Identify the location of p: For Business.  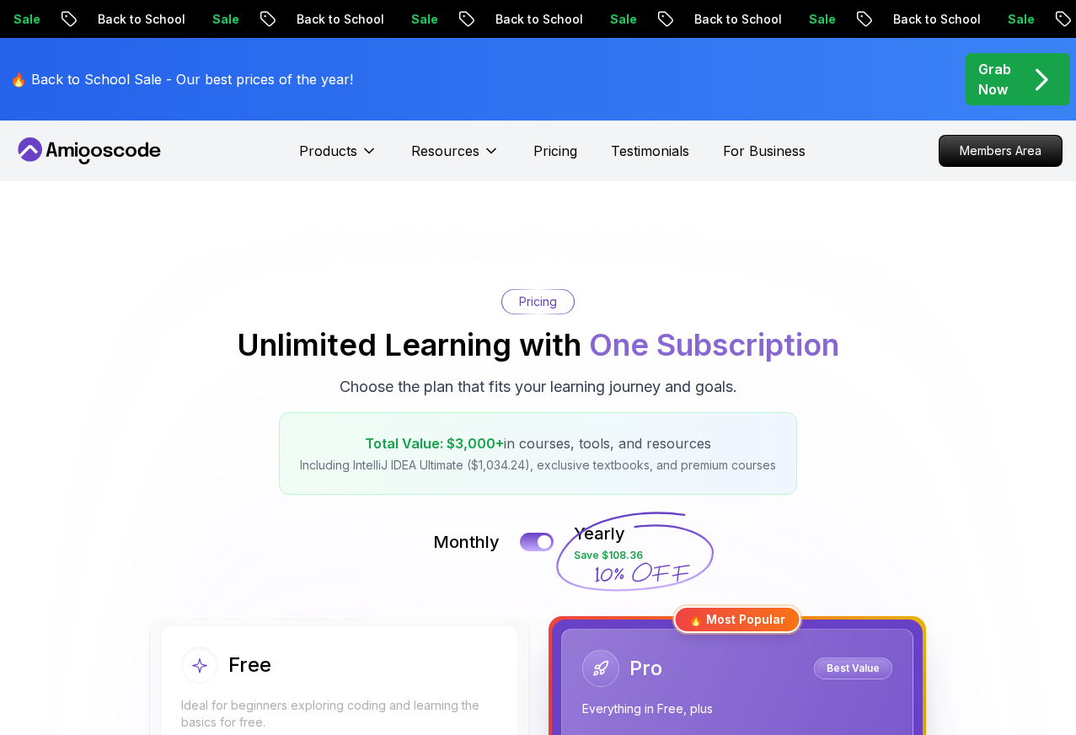
(764, 151).